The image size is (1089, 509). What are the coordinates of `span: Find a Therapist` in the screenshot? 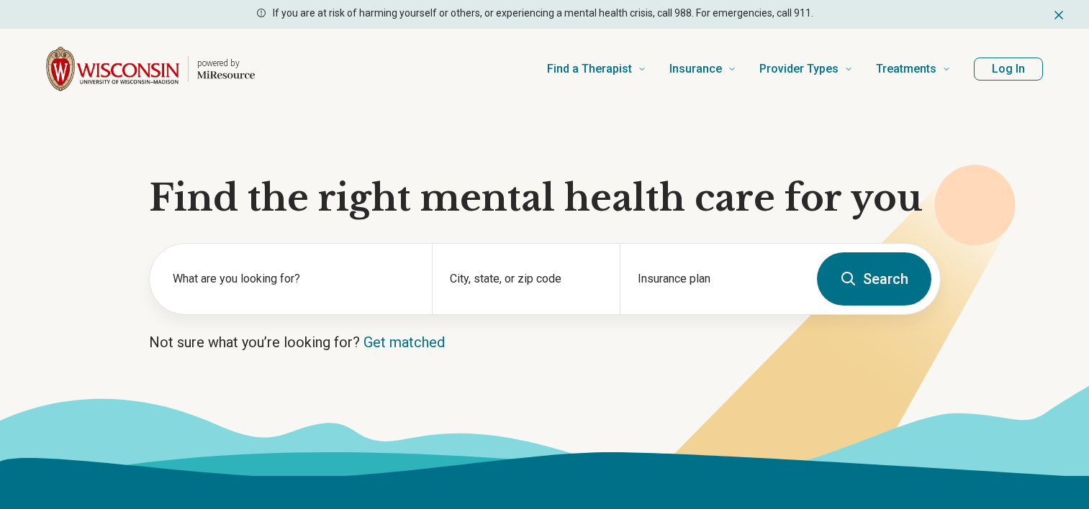 It's located at (589, 69).